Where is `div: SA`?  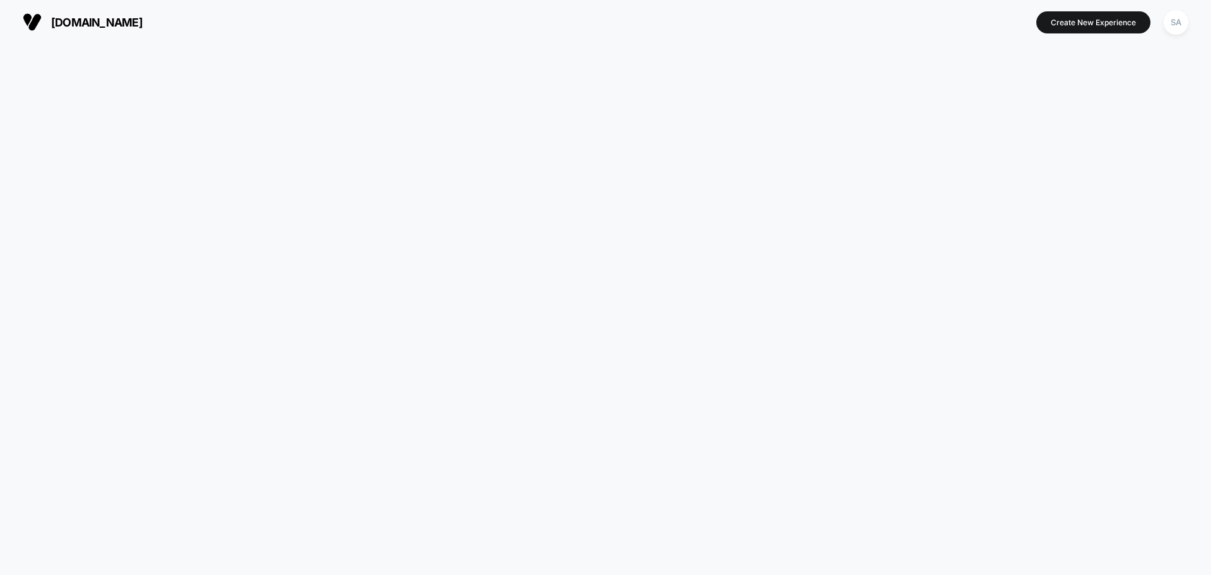 div: SA is located at coordinates (1176, 22).